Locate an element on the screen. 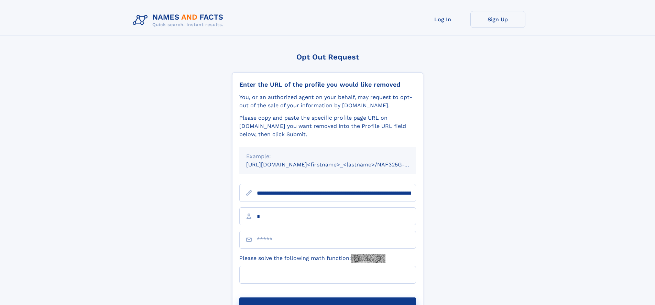  a: Log In is located at coordinates (443, 19).